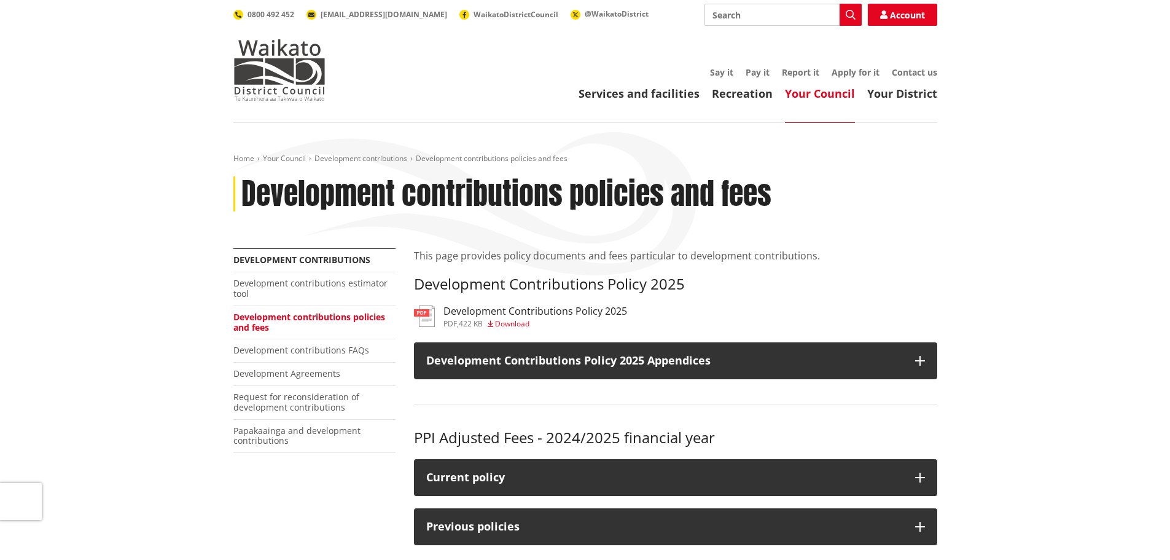  Describe the element at coordinates (665, 526) in the screenshot. I see `div: Previous policies` at that location.